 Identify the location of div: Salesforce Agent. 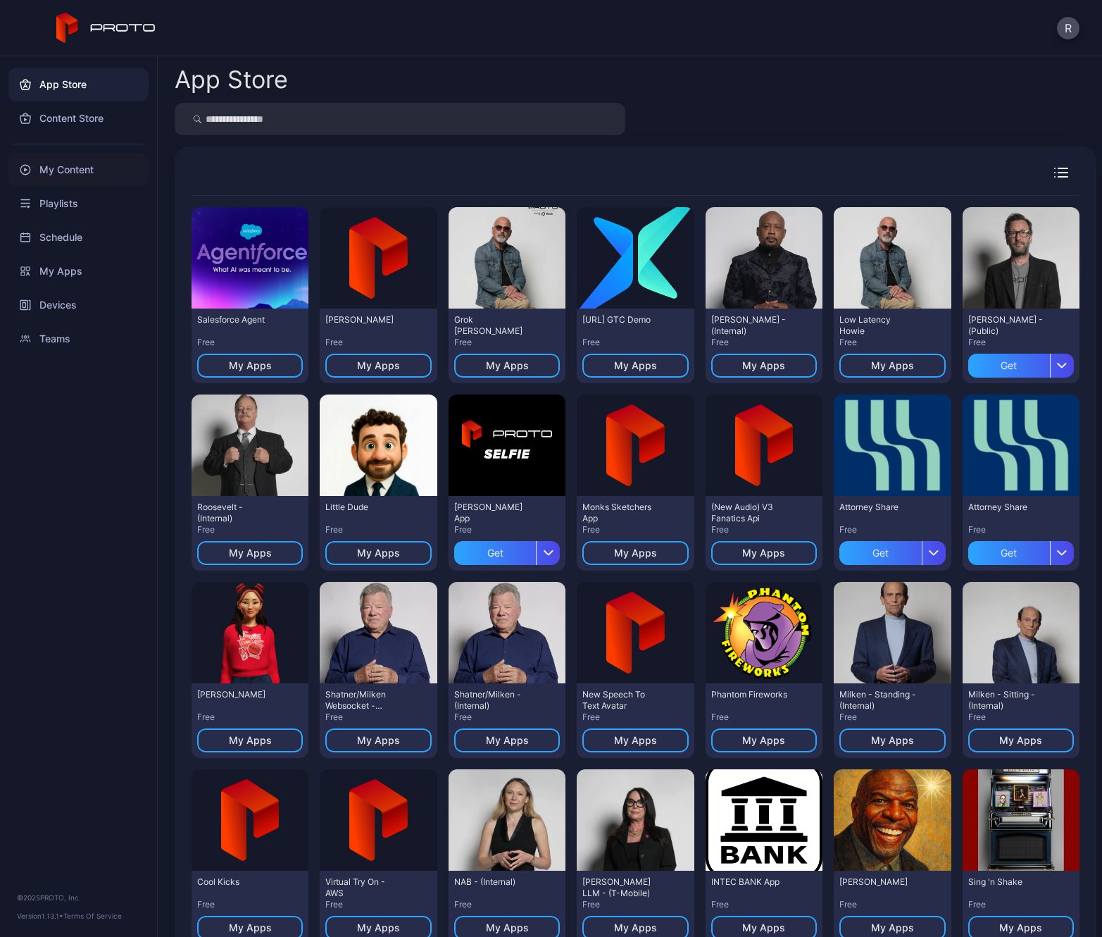
(236, 320).